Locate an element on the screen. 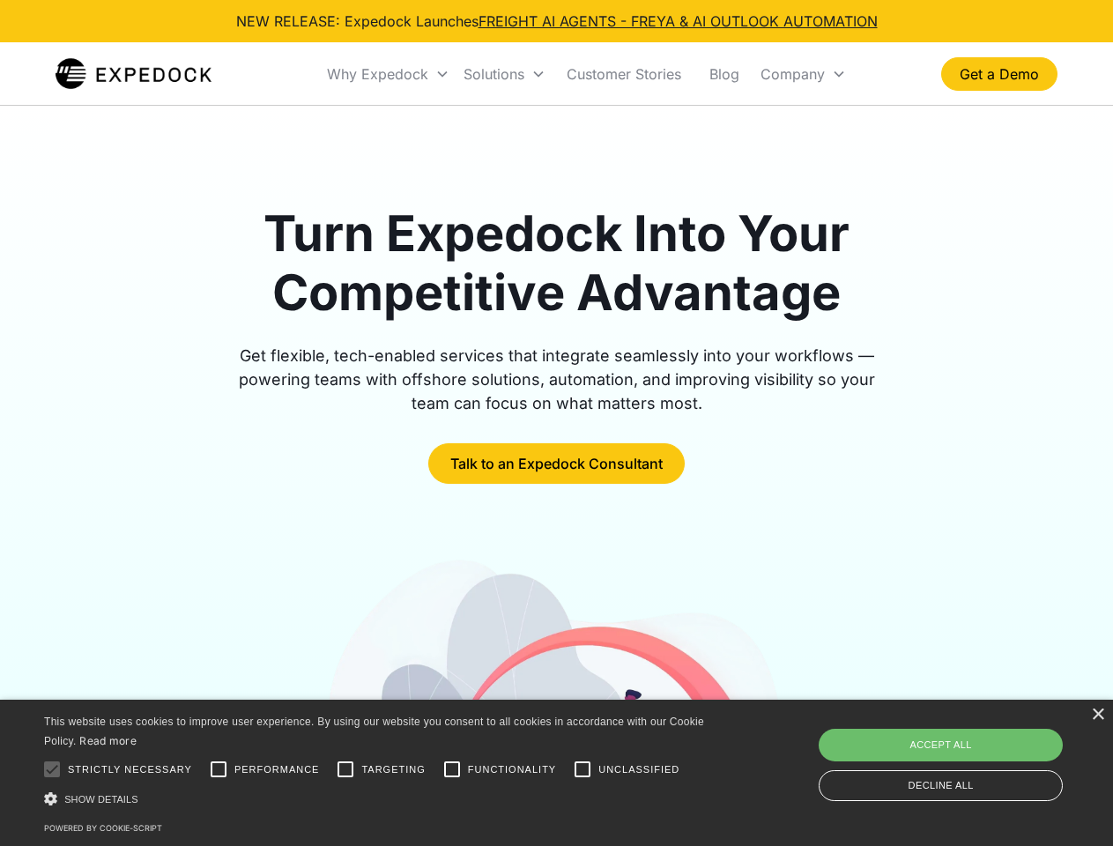 The height and width of the screenshot is (846, 1113). div: NEW RELEASE: Expedock Launches is located at coordinates (557, 21).